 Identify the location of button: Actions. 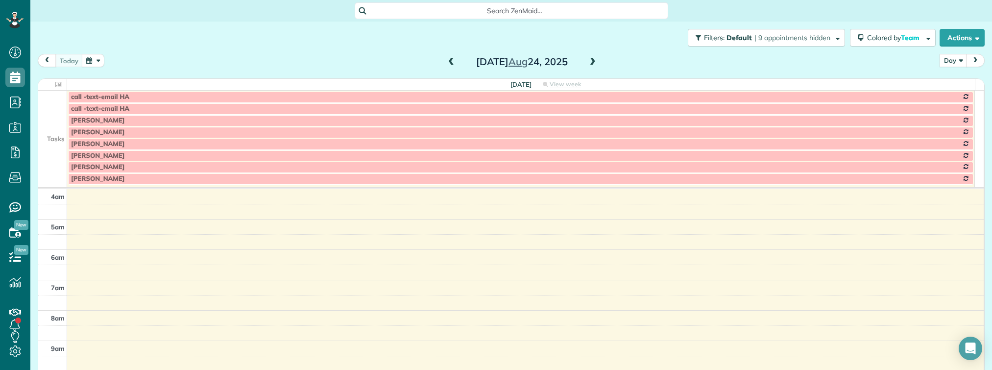
(962, 38).